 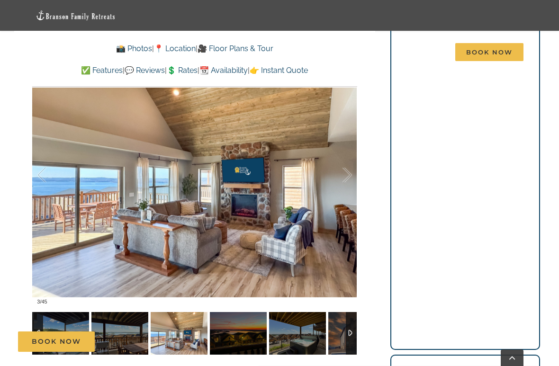 What do you see at coordinates (279, 70) in the screenshot?
I see `a: 👉 Instant Quote` at bounding box center [279, 70].